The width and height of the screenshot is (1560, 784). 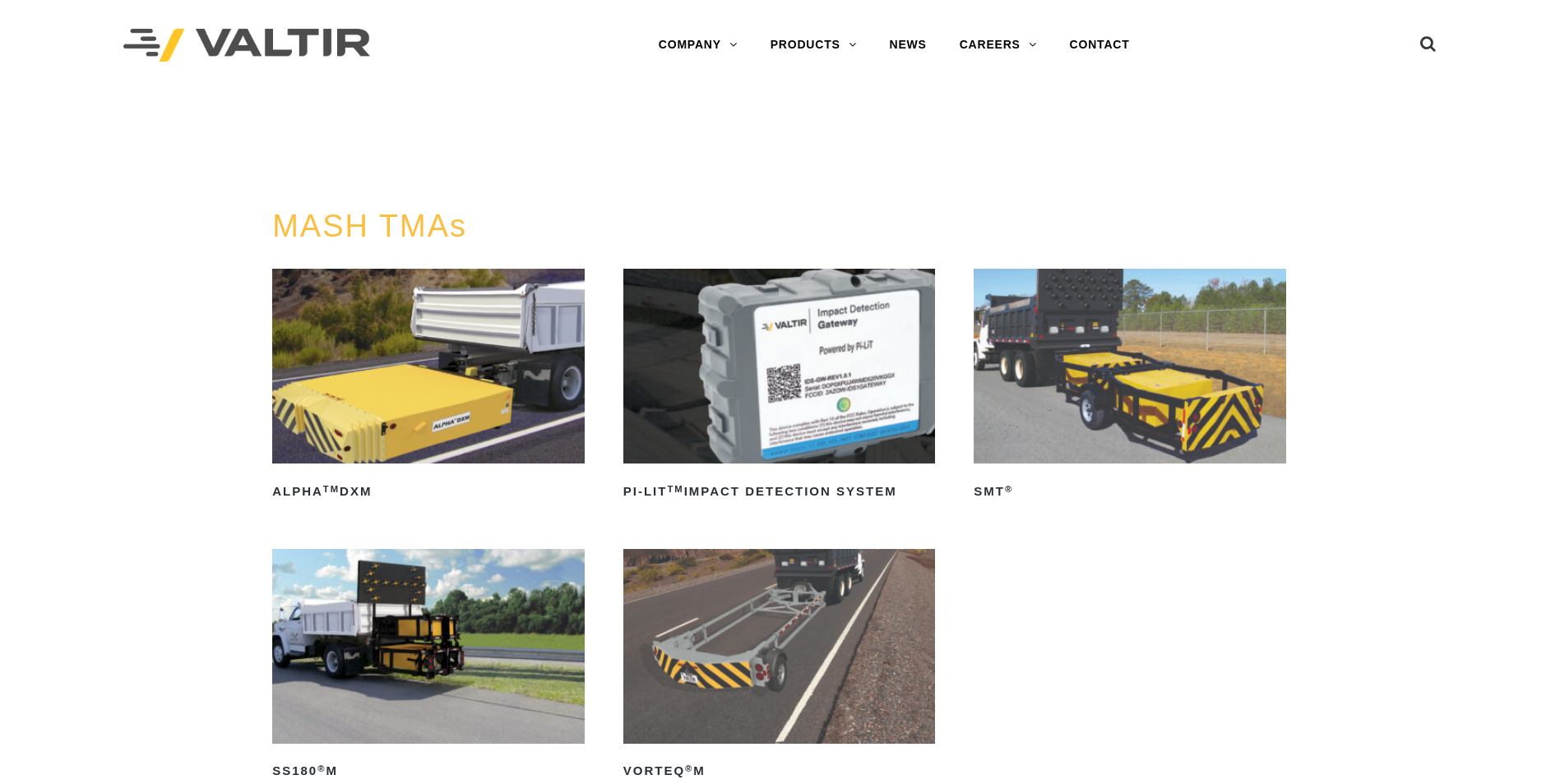 I want to click on h2: PI-LIT Impact Detection System, so click(x=780, y=491).